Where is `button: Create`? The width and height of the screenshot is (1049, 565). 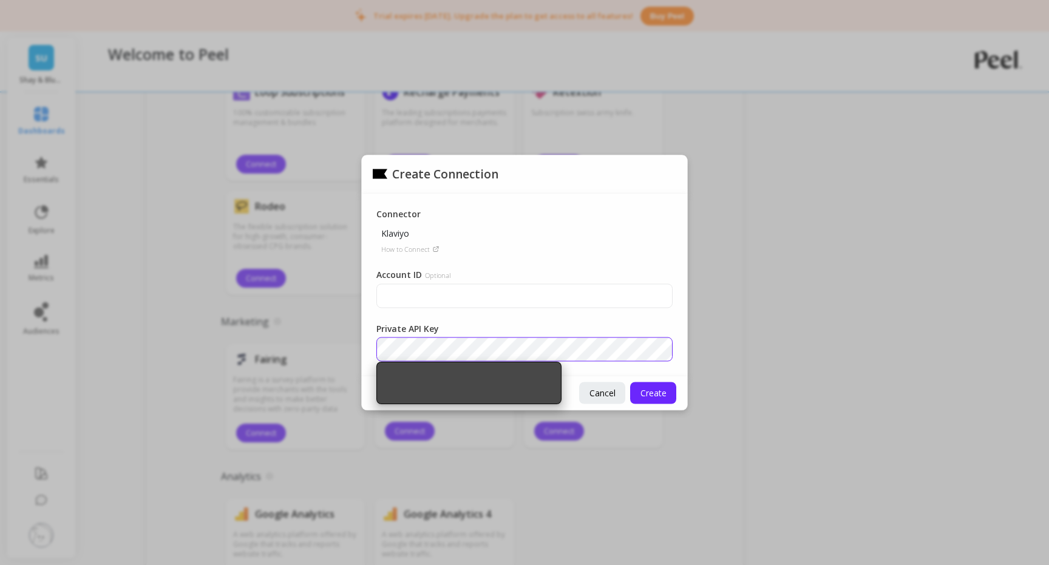
button: Create is located at coordinates (653, 393).